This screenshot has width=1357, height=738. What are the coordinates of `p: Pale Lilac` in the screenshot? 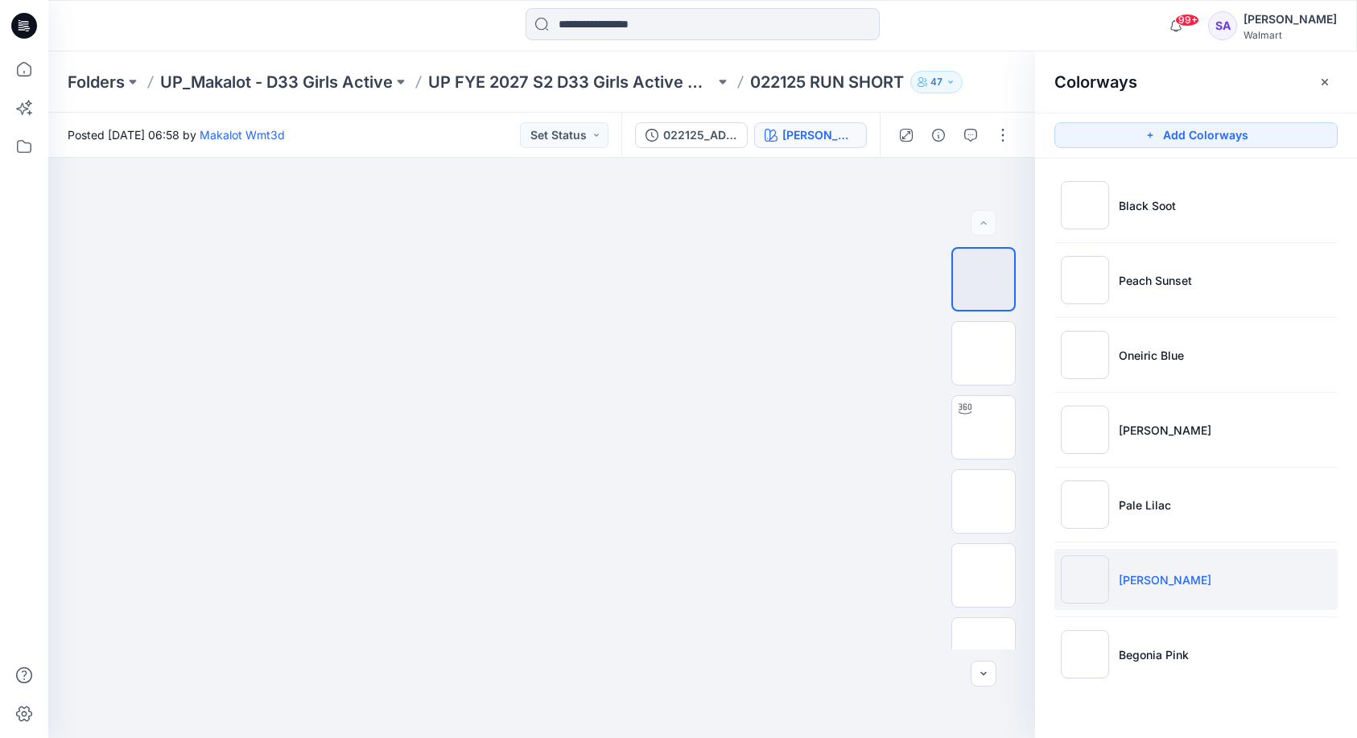 It's located at (1144, 505).